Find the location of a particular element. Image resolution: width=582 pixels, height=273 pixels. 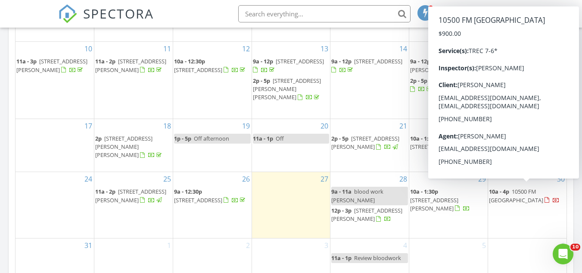

a: Go to September 3, 2025 is located at coordinates (326, 245).